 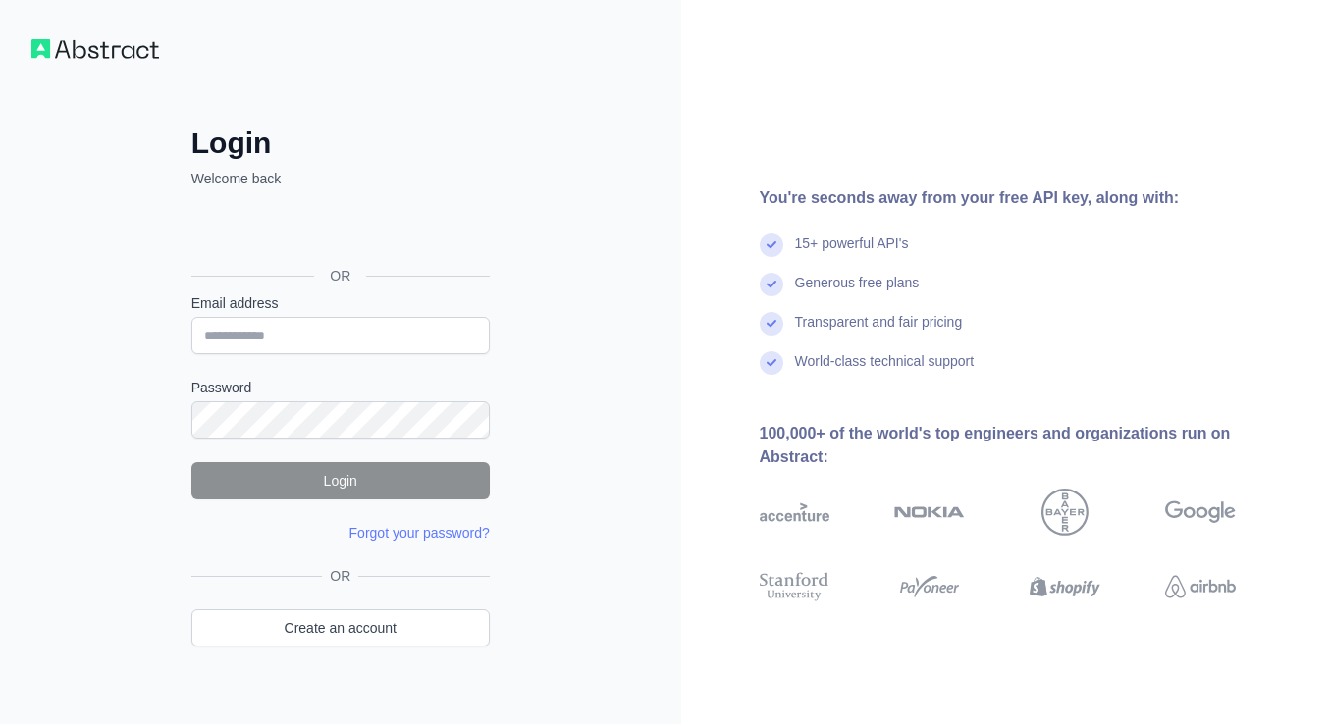 What do you see at coordinates (95, 49) in the screenshot?
I see `img: Workflow` at bounding box center [95, 49].